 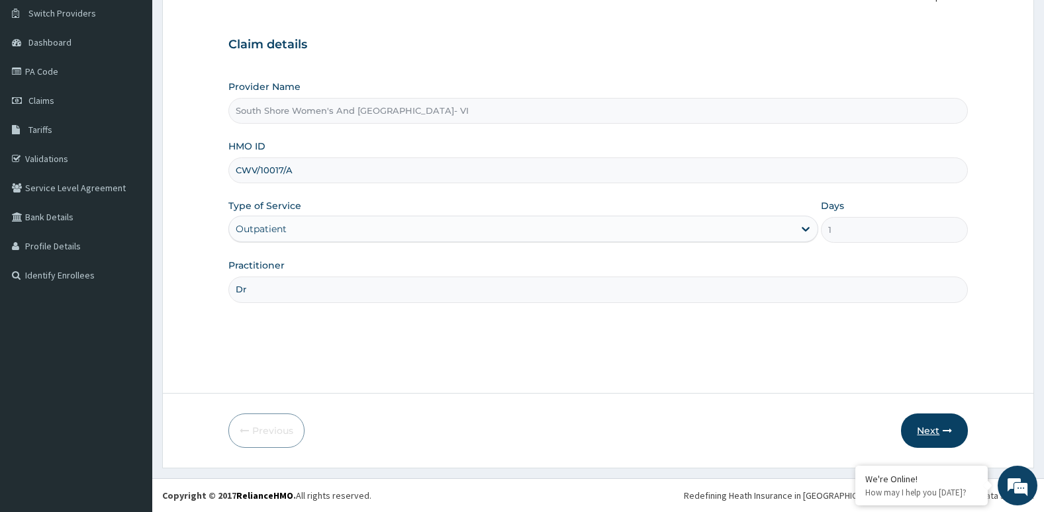 What do you see at coordinates (41, 101) in the screenshot?
I see `span: Claims` at bounding box center [41, 101].